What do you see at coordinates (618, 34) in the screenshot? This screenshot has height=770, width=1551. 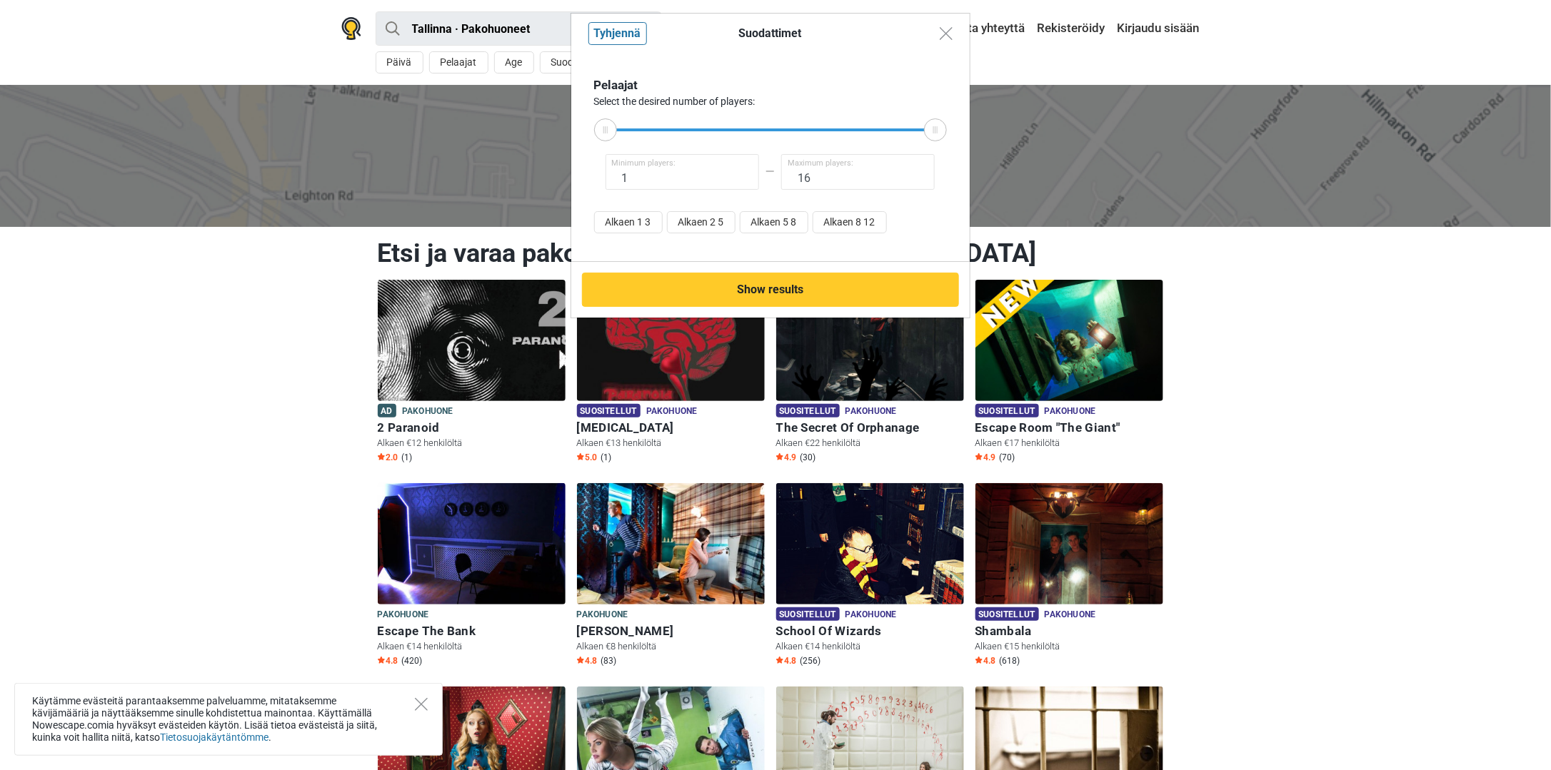 I see `button: Tyhjennä` at bounding box center [618, 34].